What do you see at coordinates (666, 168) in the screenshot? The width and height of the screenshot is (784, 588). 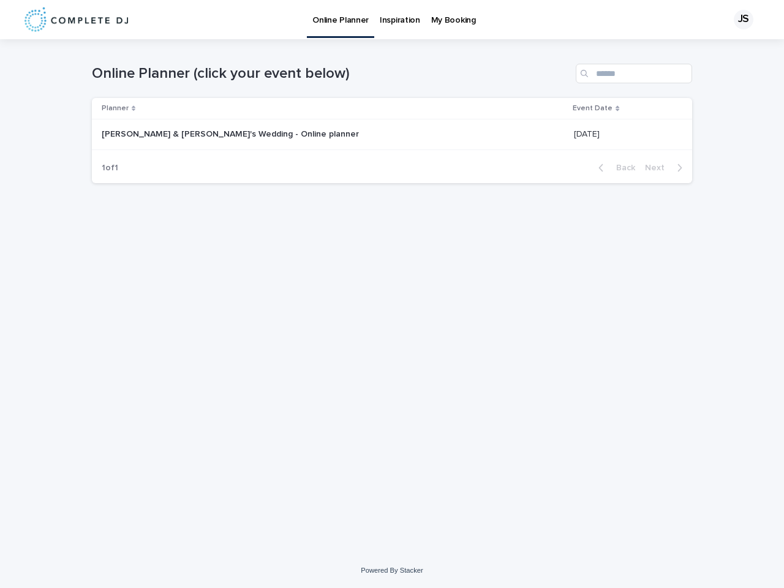 I see `button: Next` at bounding box center [666, 168].